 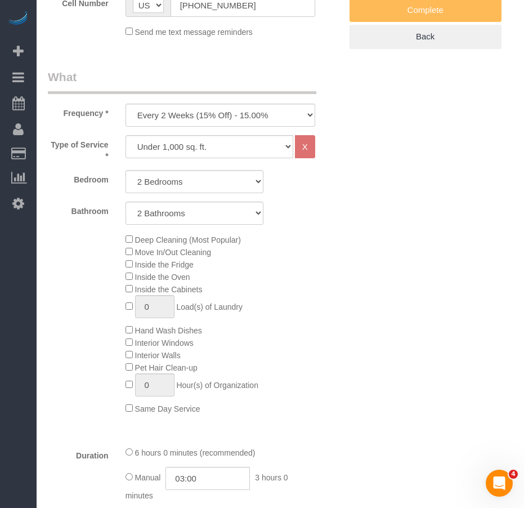 What do you see at coordinates (194, 32) in the screenshot?
I see `span: Send me text message reminders` at bounding box center [194, 32].